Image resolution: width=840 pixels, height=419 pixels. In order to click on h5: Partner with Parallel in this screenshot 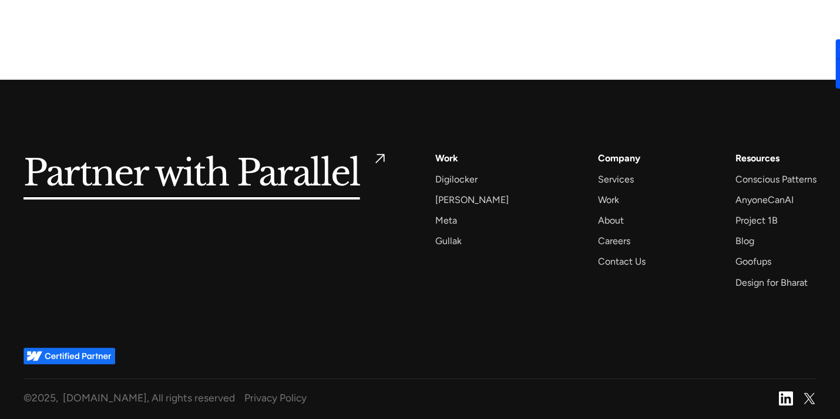, I will do `click(192, 174)`.